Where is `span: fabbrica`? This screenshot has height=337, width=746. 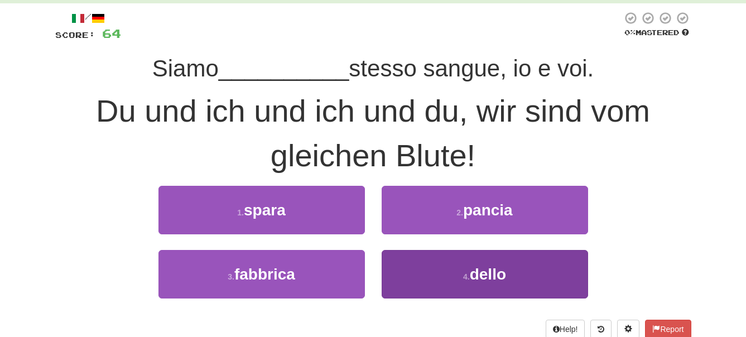 span: fabbrica is located at coordinates (264, 274).